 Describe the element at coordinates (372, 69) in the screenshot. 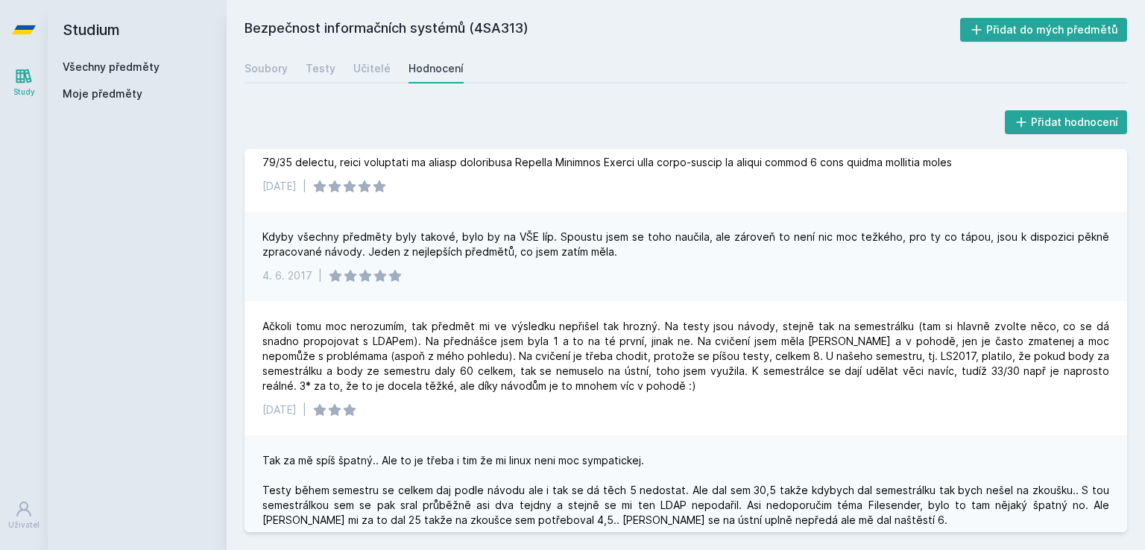

I see `a: Učitelé` at that location.